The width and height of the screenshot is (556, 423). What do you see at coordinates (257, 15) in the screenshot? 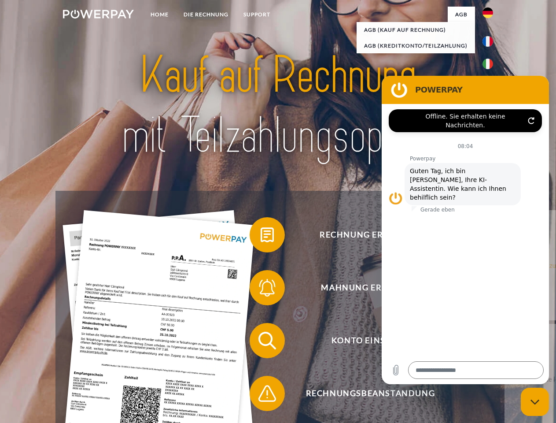
I see `a: SUPPORT` at bounding box center [257, 15].